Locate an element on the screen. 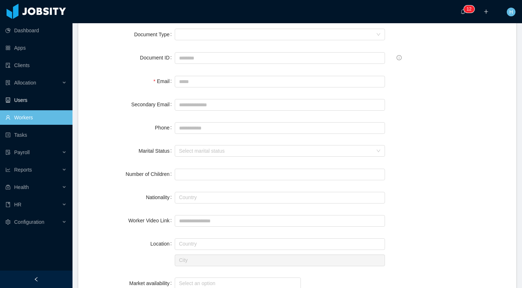  i: icon: line-chart is located at coordinates (8, 170).